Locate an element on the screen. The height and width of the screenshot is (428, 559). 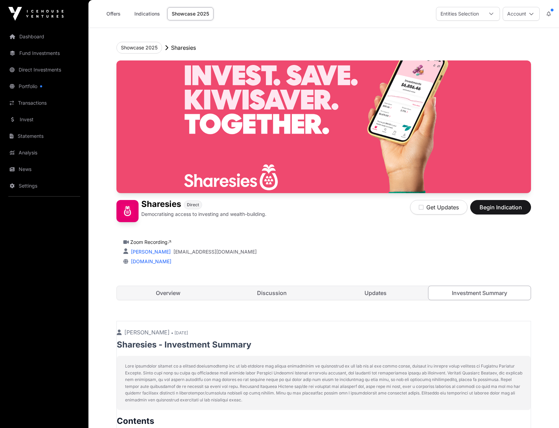
a: Investment Summary is located at coordinates (480, 293).